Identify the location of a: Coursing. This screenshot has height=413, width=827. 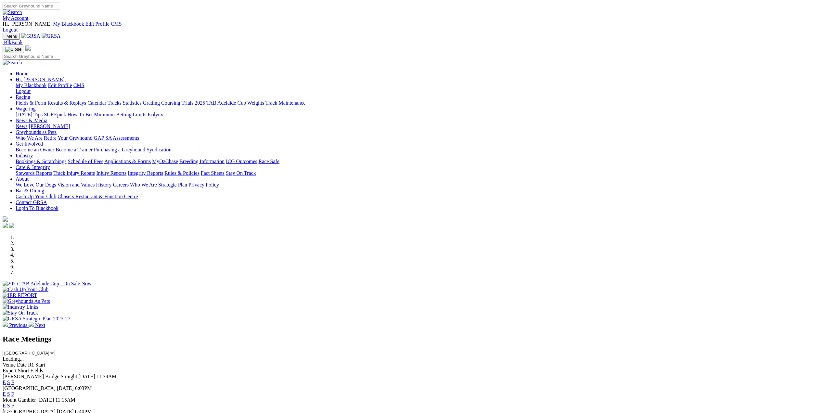
(171, 103).